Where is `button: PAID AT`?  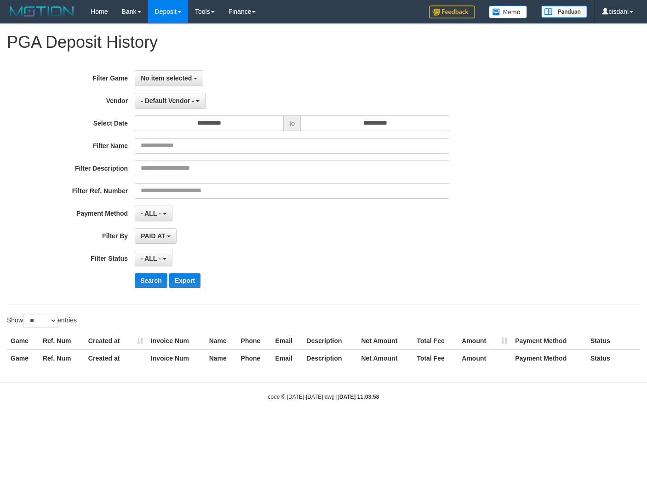 button: PAID AT is located at coordinates (155, 236).